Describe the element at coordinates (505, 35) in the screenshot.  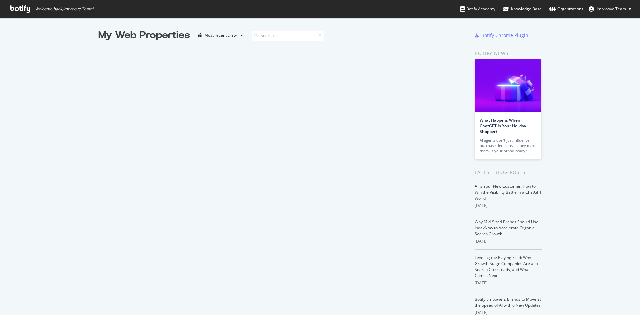
I see `div: Botify Chrome Plugin` at that location.